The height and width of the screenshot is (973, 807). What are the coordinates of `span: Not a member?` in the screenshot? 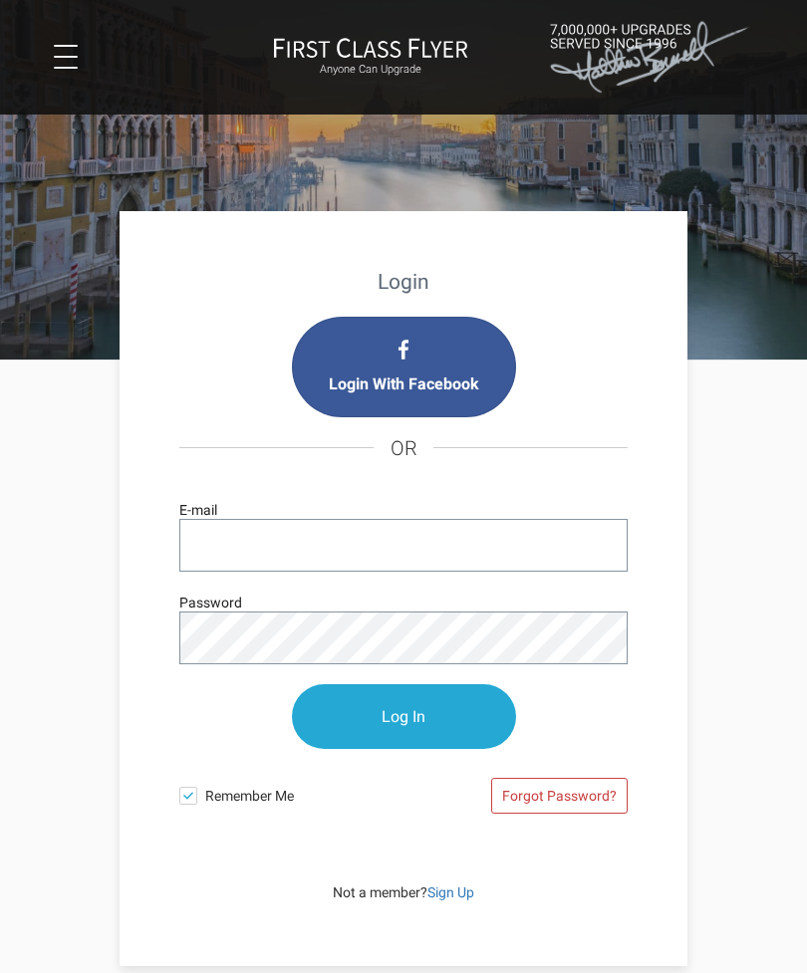 It's located at (403, 892).